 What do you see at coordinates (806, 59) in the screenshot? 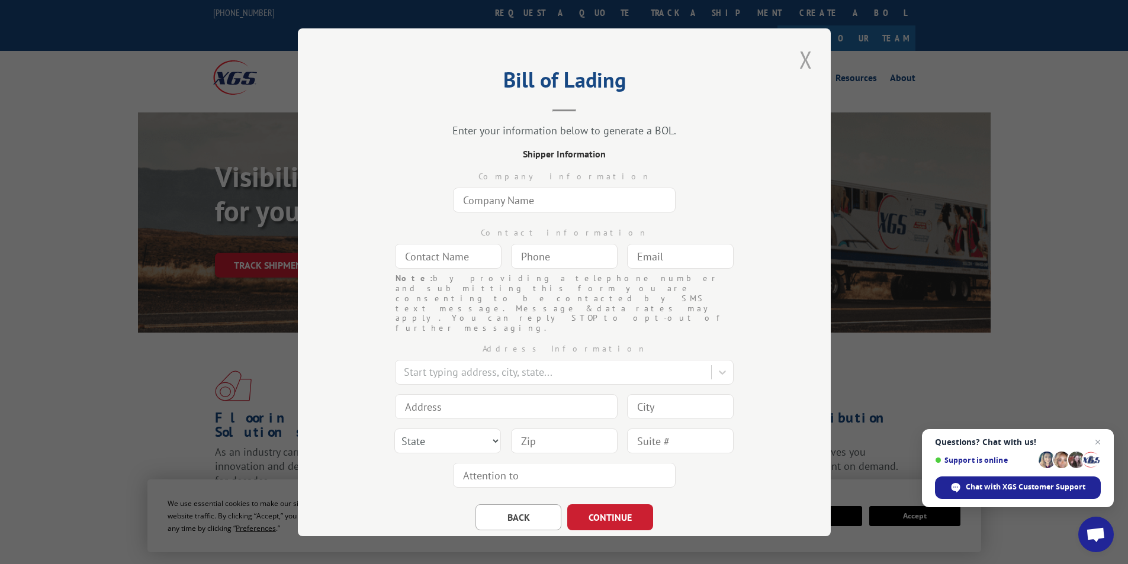
I see `button: Close modal` at bounding box center [806, 59].